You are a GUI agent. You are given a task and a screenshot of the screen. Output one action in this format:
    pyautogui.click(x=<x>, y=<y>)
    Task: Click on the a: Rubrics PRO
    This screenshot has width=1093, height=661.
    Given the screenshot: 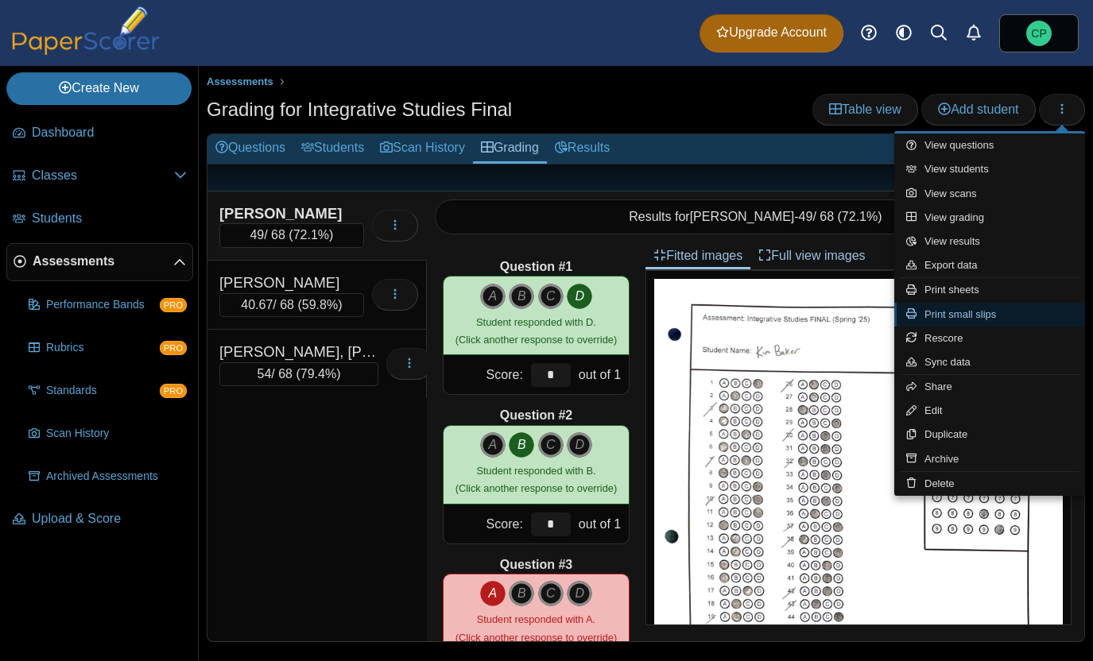 What is the action you would take?
    pyautogui.click(x=107, y=348)
    